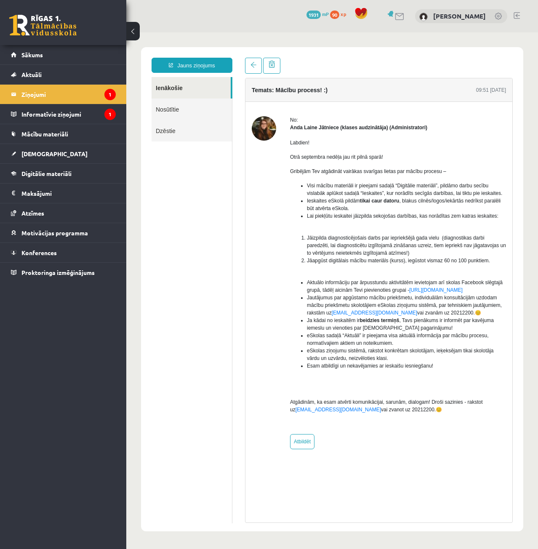 The width and height of the screenshot is (538, 549). I want to click on span: Otrā septembra nedēļa jau rit pilnā sparā!, so click(210, 125).